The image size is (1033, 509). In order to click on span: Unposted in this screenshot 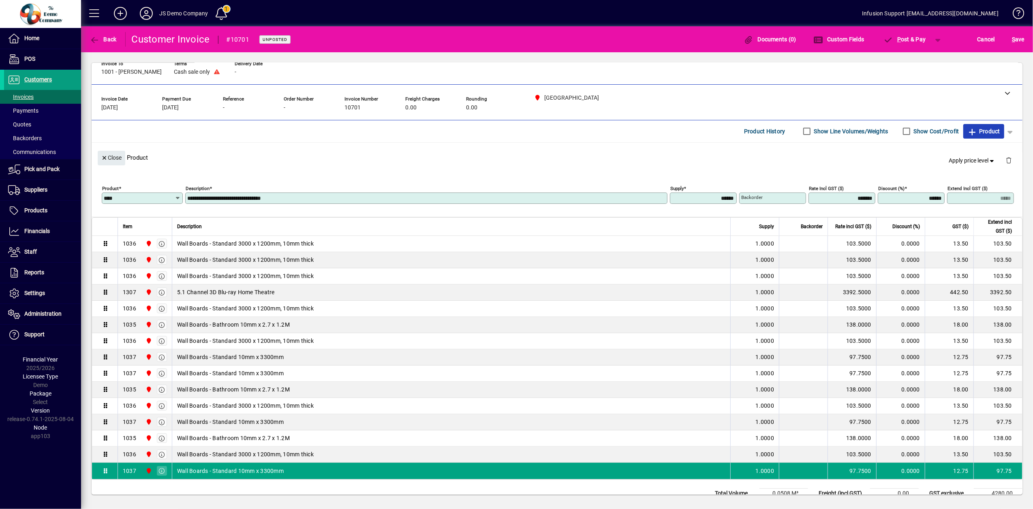, I will do `click(275, 39)`.